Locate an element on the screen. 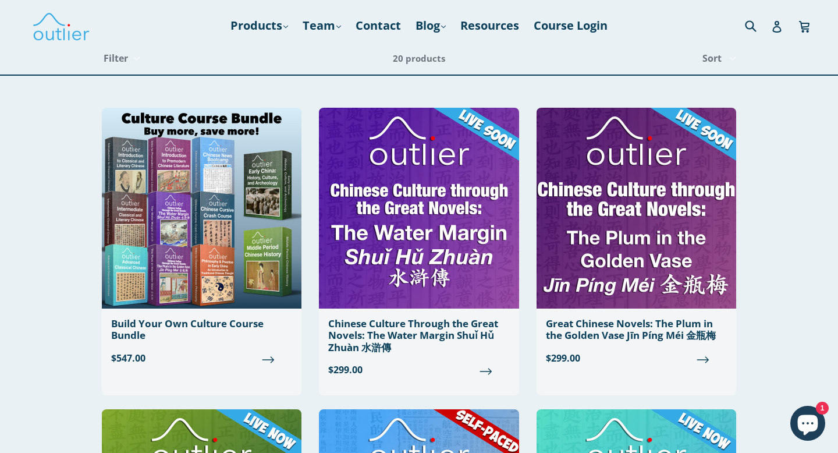 The width and height of the screenshot is (838, 453). a: Contact is located at coordinates (378, 26).